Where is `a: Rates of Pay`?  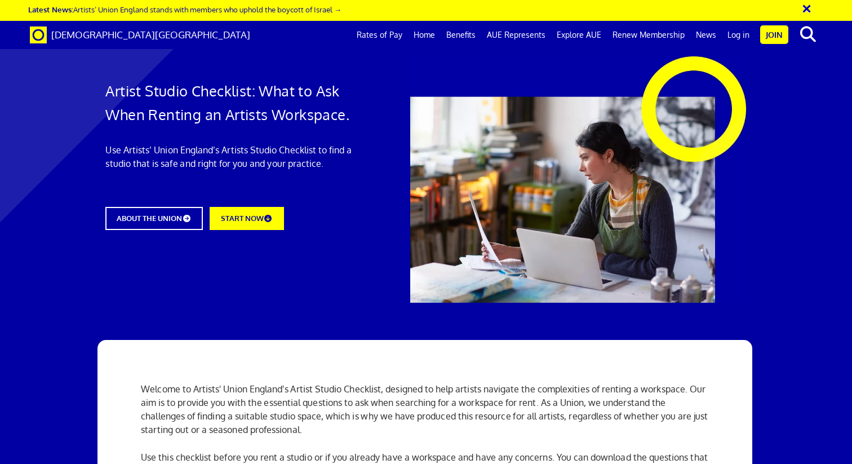
a: Rates of Pay is located at coordinates (379, 35).